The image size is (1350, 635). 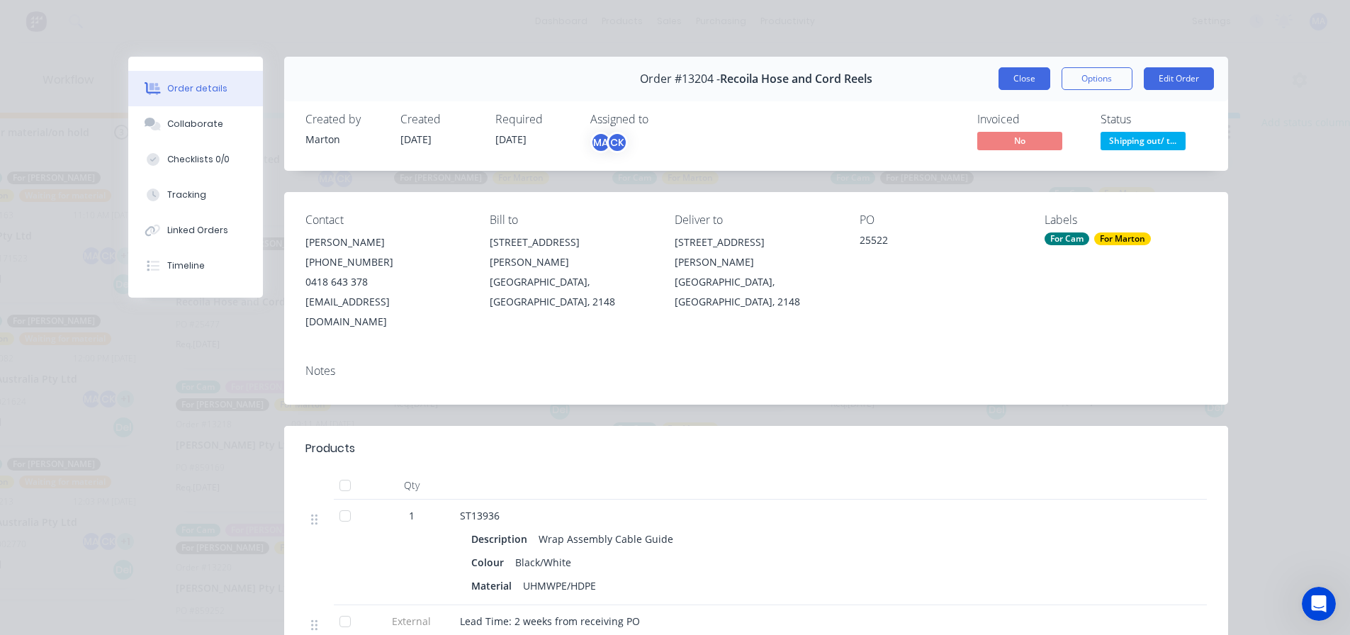 What do you see at coordinates (796, 79) in the screenshot?
I see `span: Recoila Hose and Cord Reels` at bounding box center [796, 79].